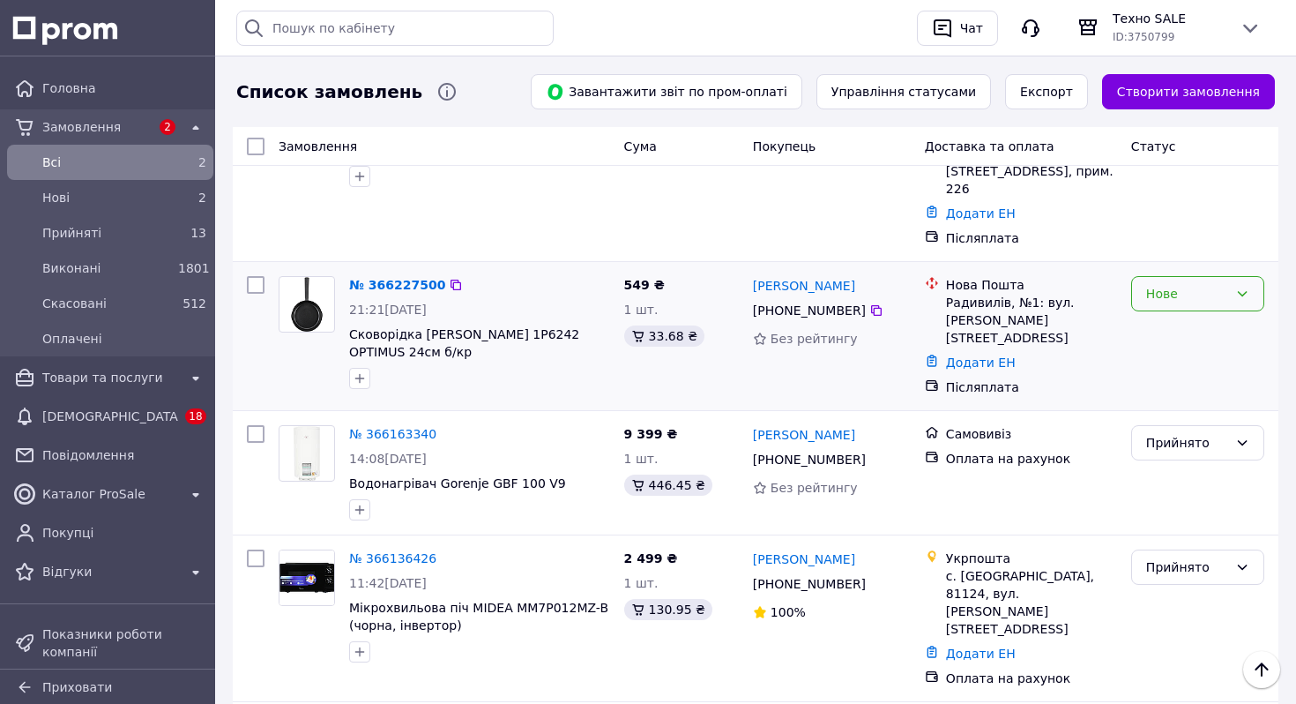 The height and width of the screenshot is (704, 1296). I want to click on span: Каталог ProSale, so click(110, 494).